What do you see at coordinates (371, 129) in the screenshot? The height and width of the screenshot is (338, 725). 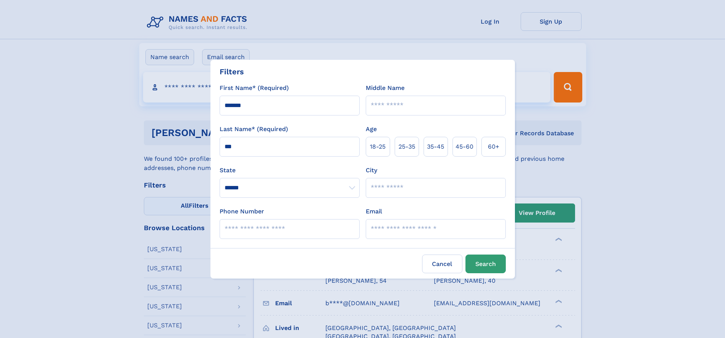 I see `label: Age` at bounding box center [371, 129].